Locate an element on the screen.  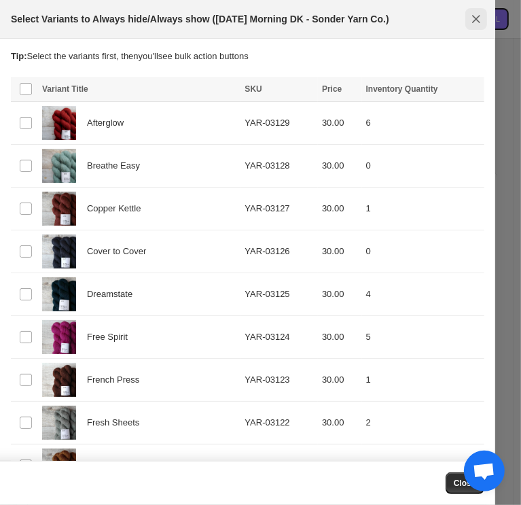
img: DKfreshsheets_1100x_8e9e2259-3822-4e35-b6bc-caccc3ef67fe.webp is located at coordinates (59, 423).